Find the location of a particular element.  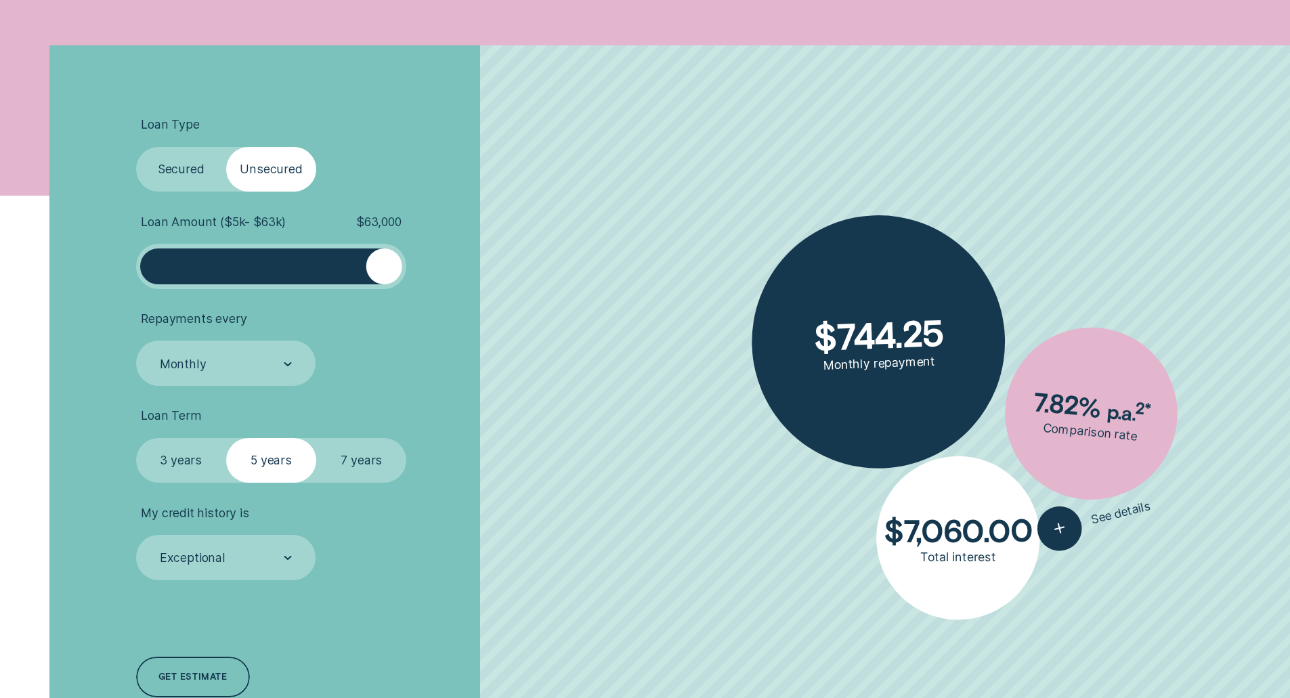

span: Loan Amount ( $5k - $63k ) is located at coordinates (213, 222).